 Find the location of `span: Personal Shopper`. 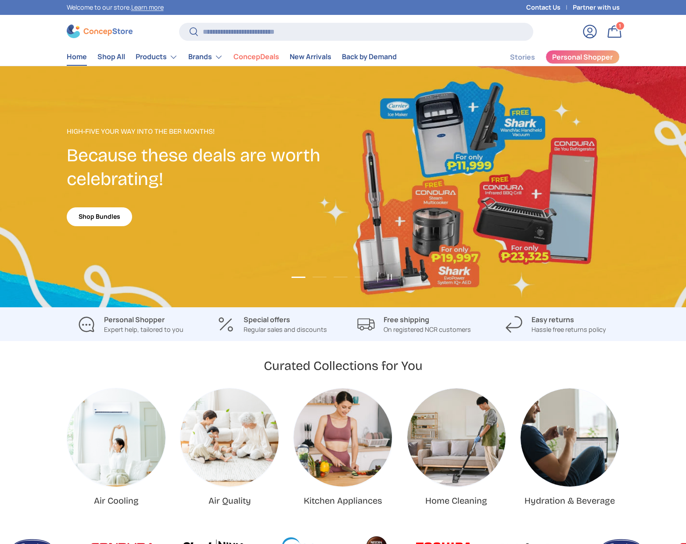

span: Personal Shopper is located at coordinates (582, 57).